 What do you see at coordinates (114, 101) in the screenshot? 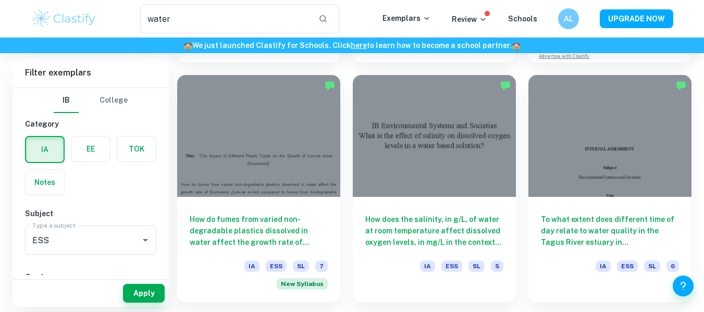
I see `button: College` at bounding box center [114, 101].